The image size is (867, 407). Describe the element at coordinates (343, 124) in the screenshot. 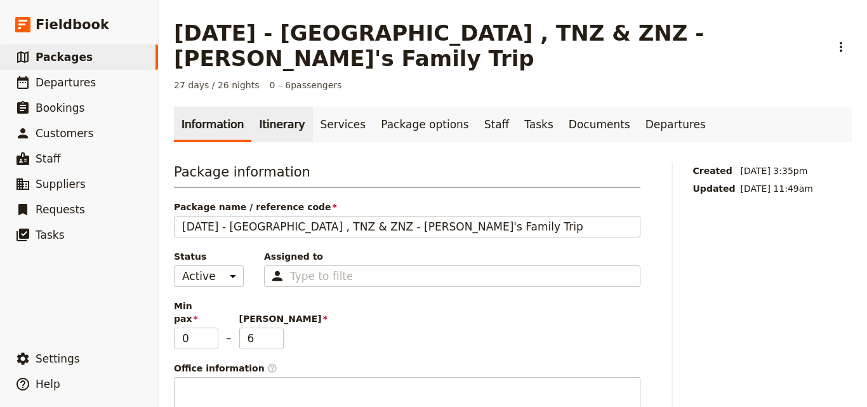

I see `a: Services` at that location.